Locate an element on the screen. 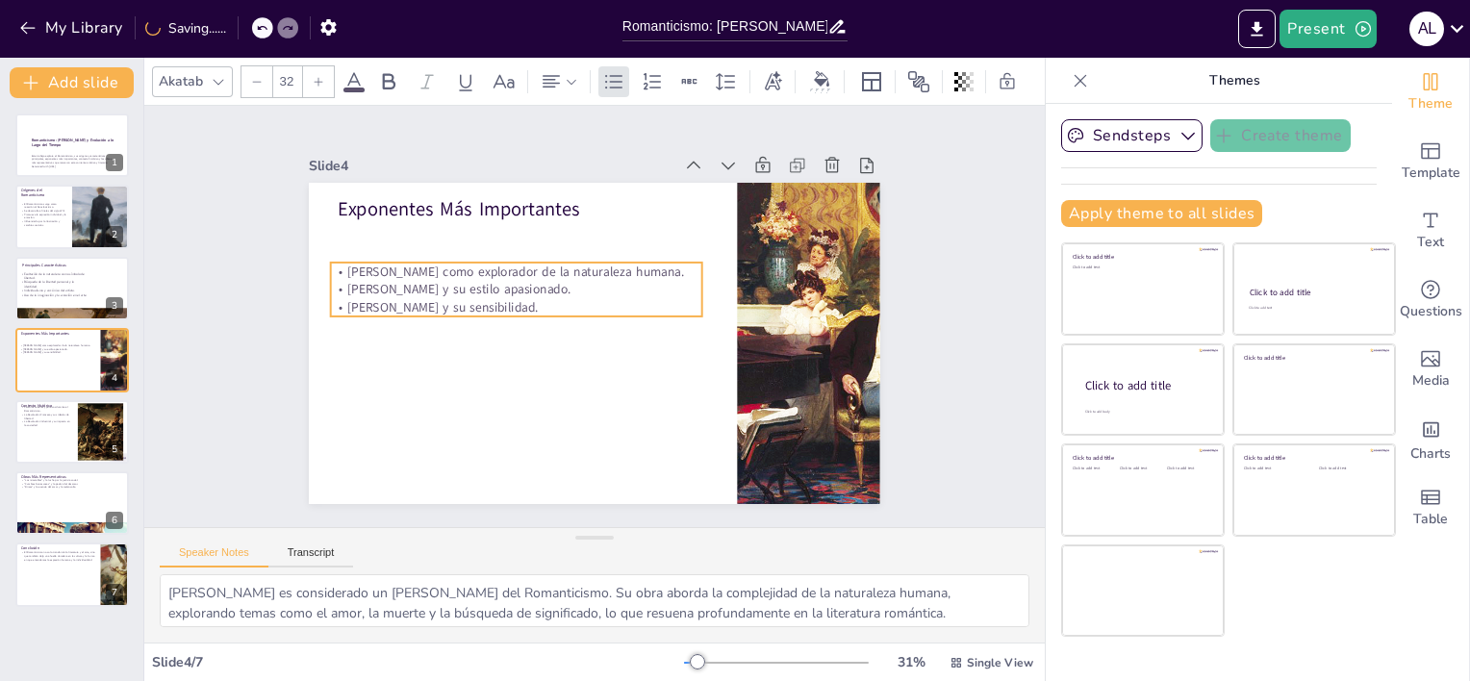 This screenshot has height=681, width=1470. p: Cambios sociales y políticos durante el Romanticismo. is located at coordinates (46, 408).